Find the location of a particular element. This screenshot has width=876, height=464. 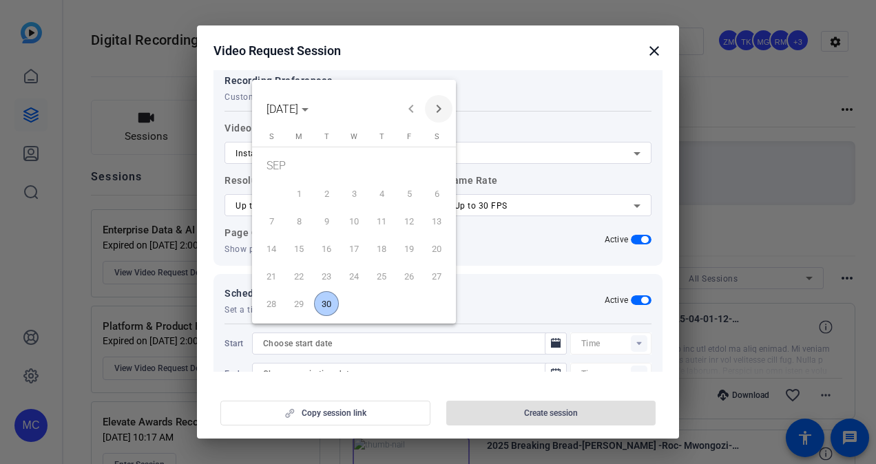

button: September 12, 2025 is located at coordinates (409, 221).